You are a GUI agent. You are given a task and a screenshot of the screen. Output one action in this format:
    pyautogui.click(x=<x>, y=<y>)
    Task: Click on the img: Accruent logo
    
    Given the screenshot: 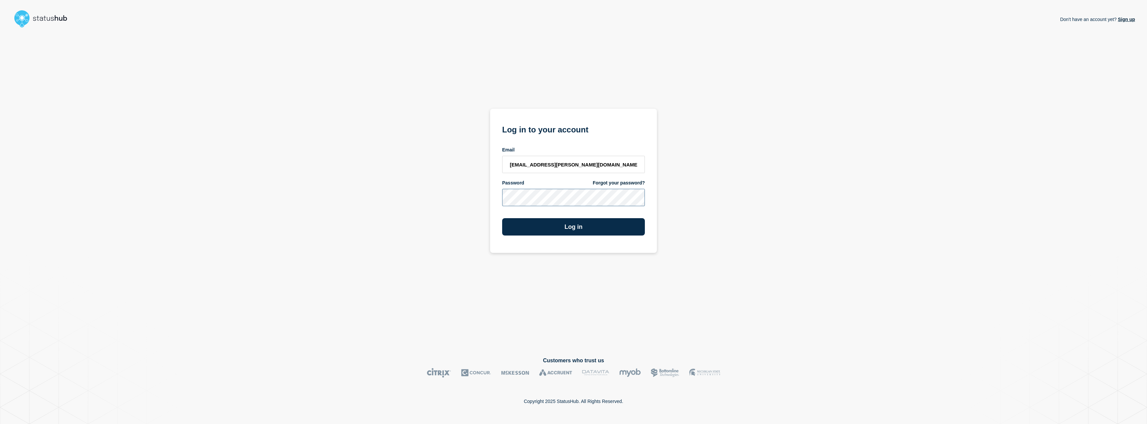 What is the action you would take?
    pyautogui.click(x=555, y=372)
    